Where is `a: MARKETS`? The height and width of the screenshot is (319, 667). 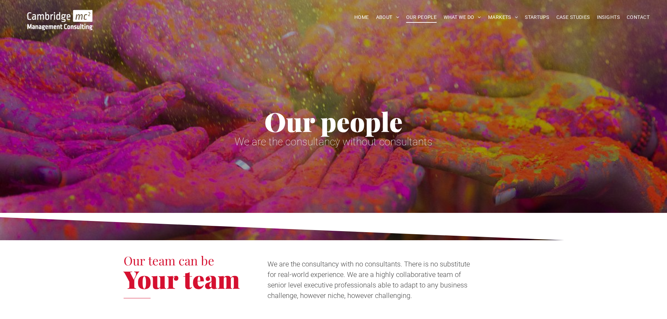
a: MARKETS is located at coordinates (503, 17).